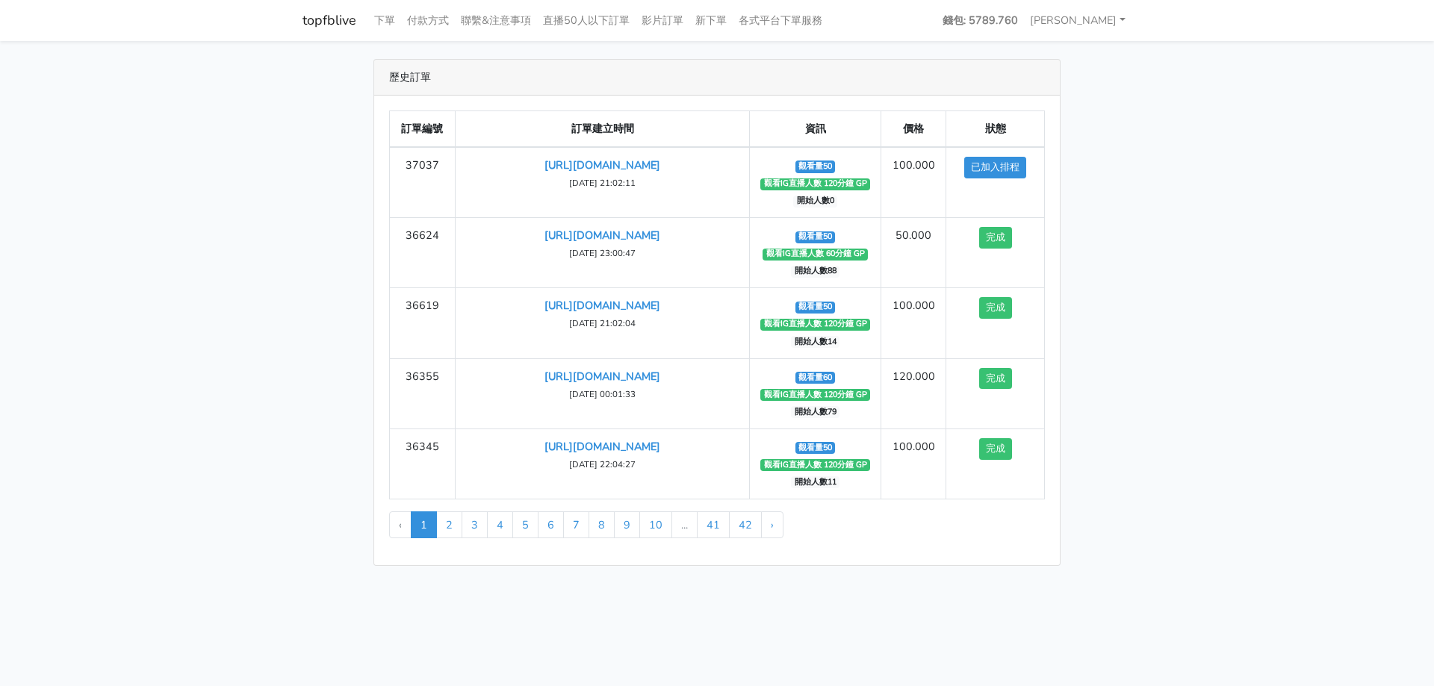 The image size is (1434, 686). What do you see at coordinates (423, 323) in the screenshot?
I see `td: 36619` at bounding box center [423, 323].